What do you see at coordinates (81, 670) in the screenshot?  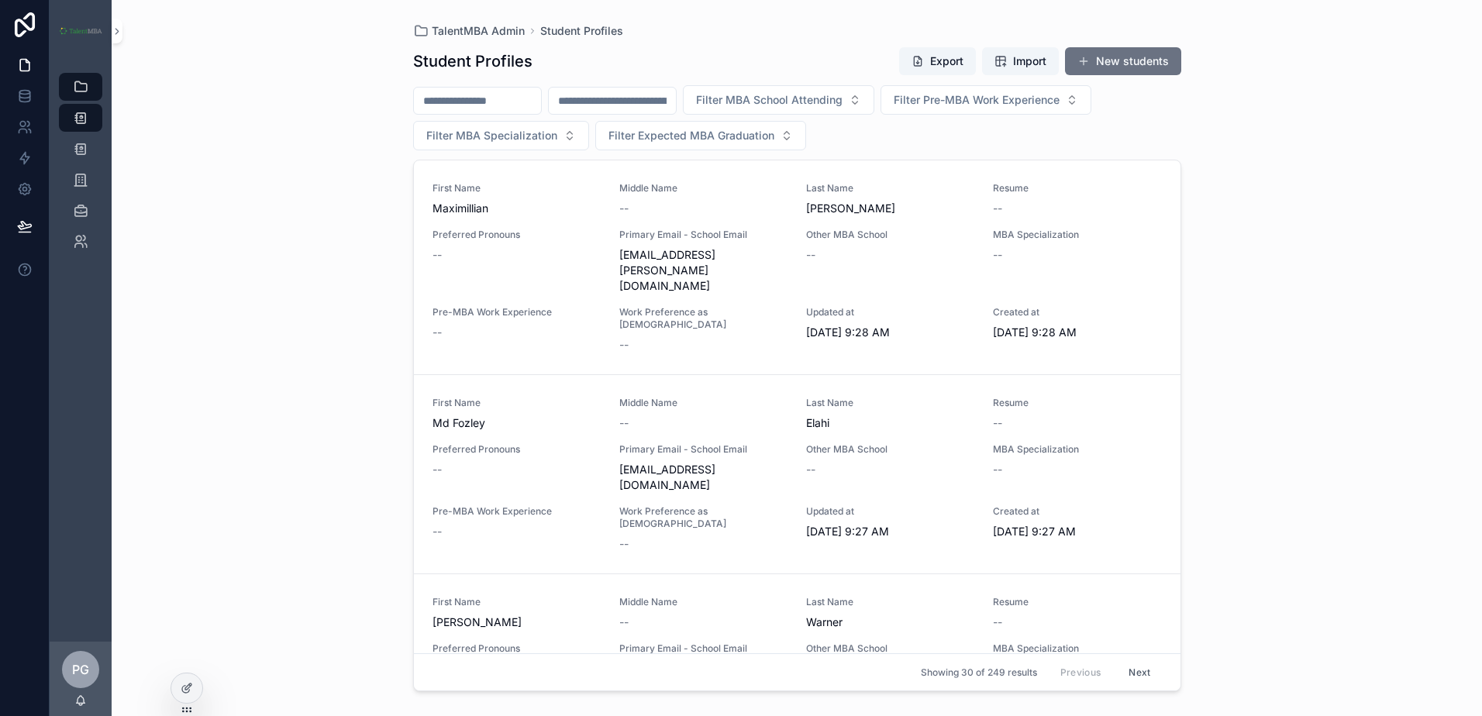 I see `span: PG` at bounding box center [81, 670].